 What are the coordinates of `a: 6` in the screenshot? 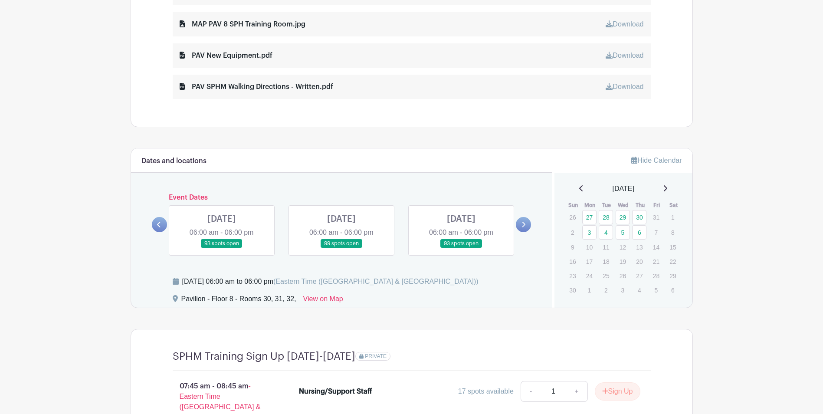 It's located at (639, 232).